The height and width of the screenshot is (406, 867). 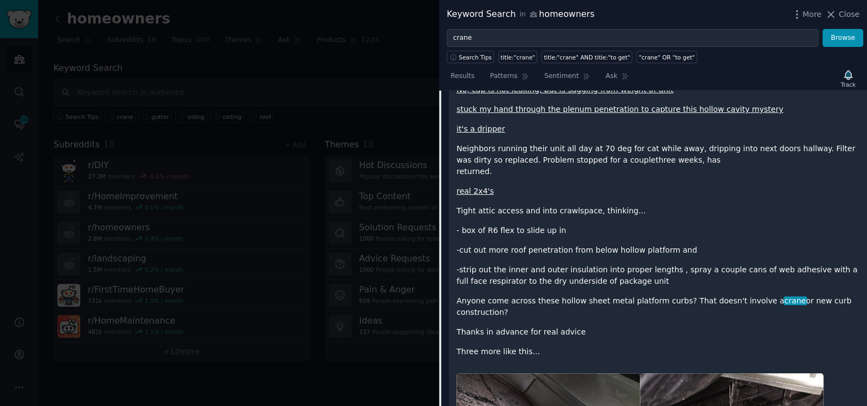 I want to click on button: Track, so click(x=848, y=79).